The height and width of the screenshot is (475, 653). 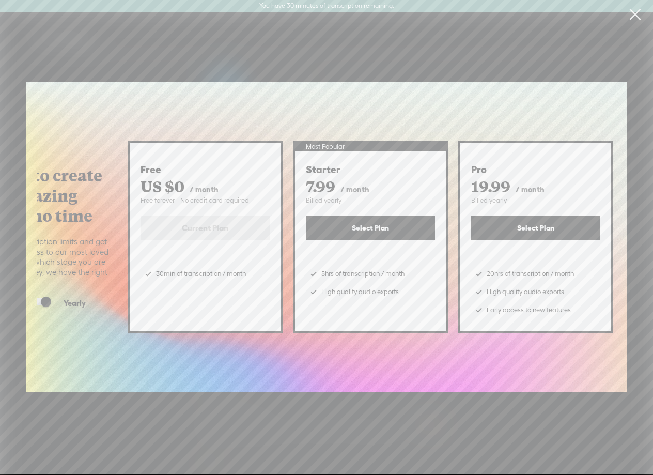 I want to click on div: Pro, so click(x=536, y=169).